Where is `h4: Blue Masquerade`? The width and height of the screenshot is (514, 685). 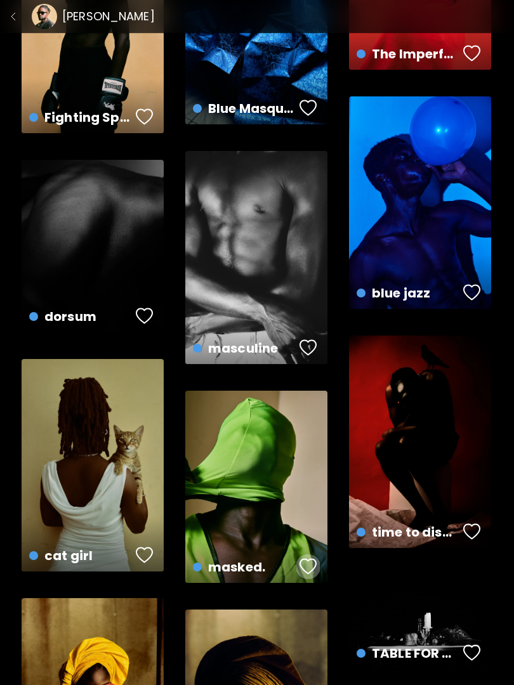
h4: Blue Masquerade is located at coordinates (244, 108).